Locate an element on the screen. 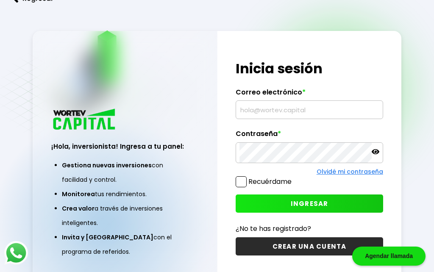  div: Agendar llamada is located at coordinates (389, 256).